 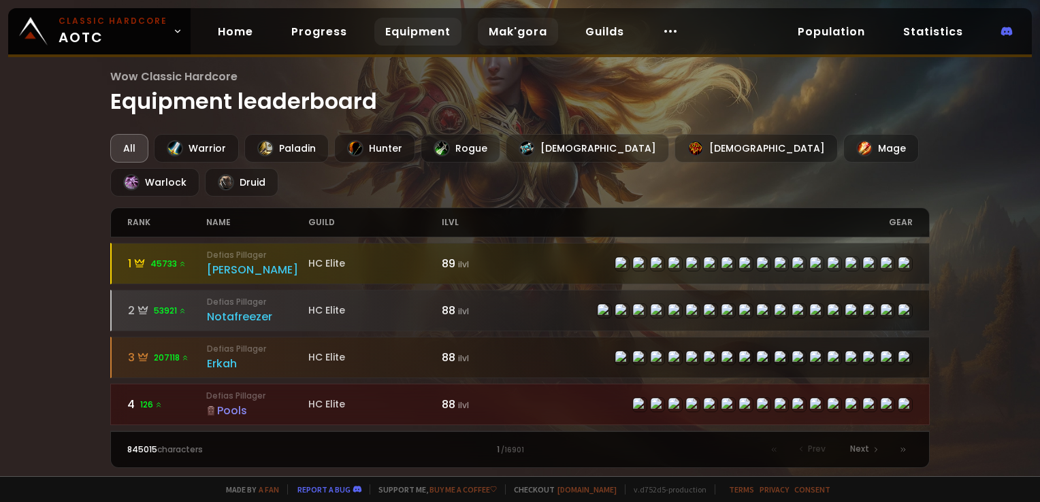 What do you see at coordinates (242, 182) in the screenshot?
I see `div: Druid` at bounding box center [242, 182].